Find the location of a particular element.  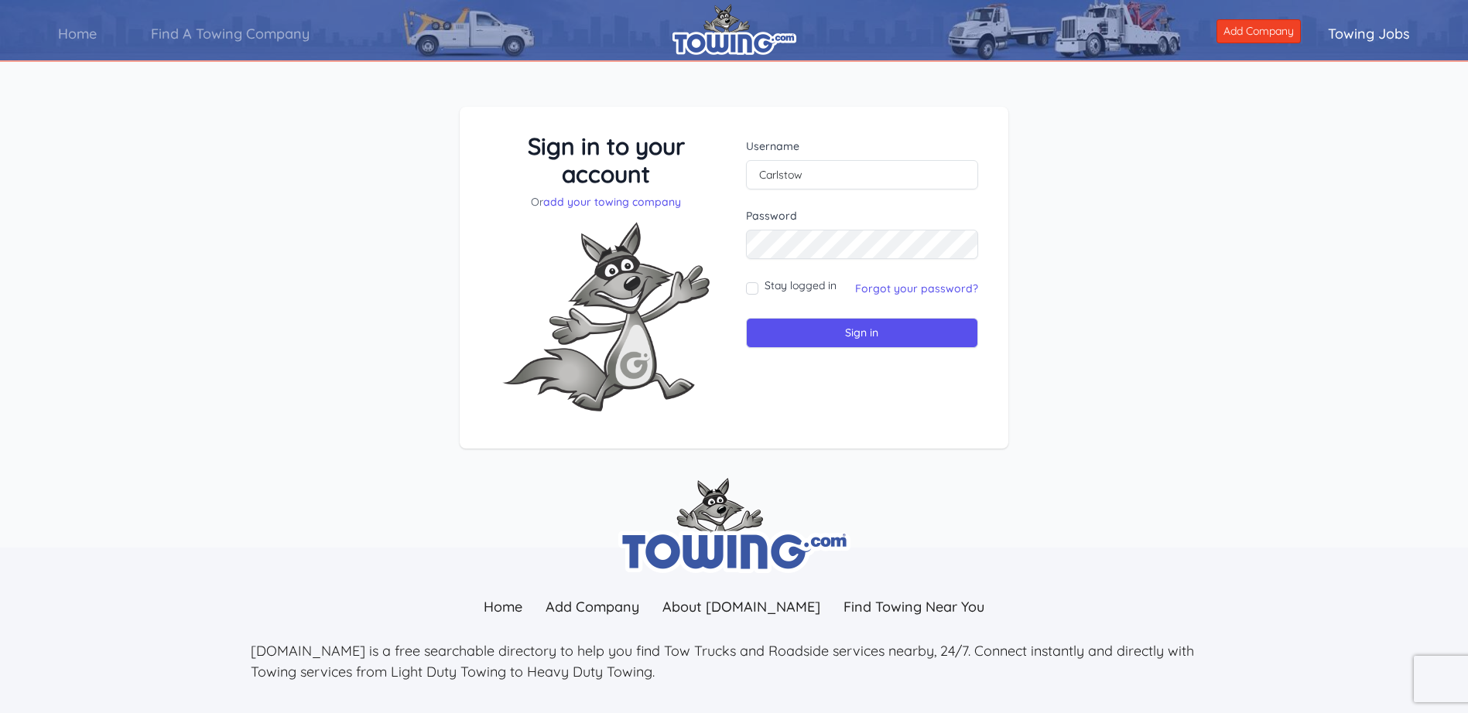

label: Username is located at coordinates (862, 146).